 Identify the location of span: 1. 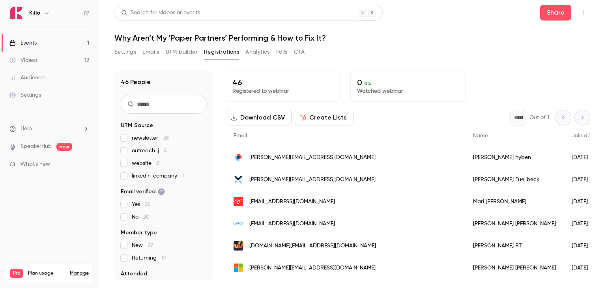
(183, 176).